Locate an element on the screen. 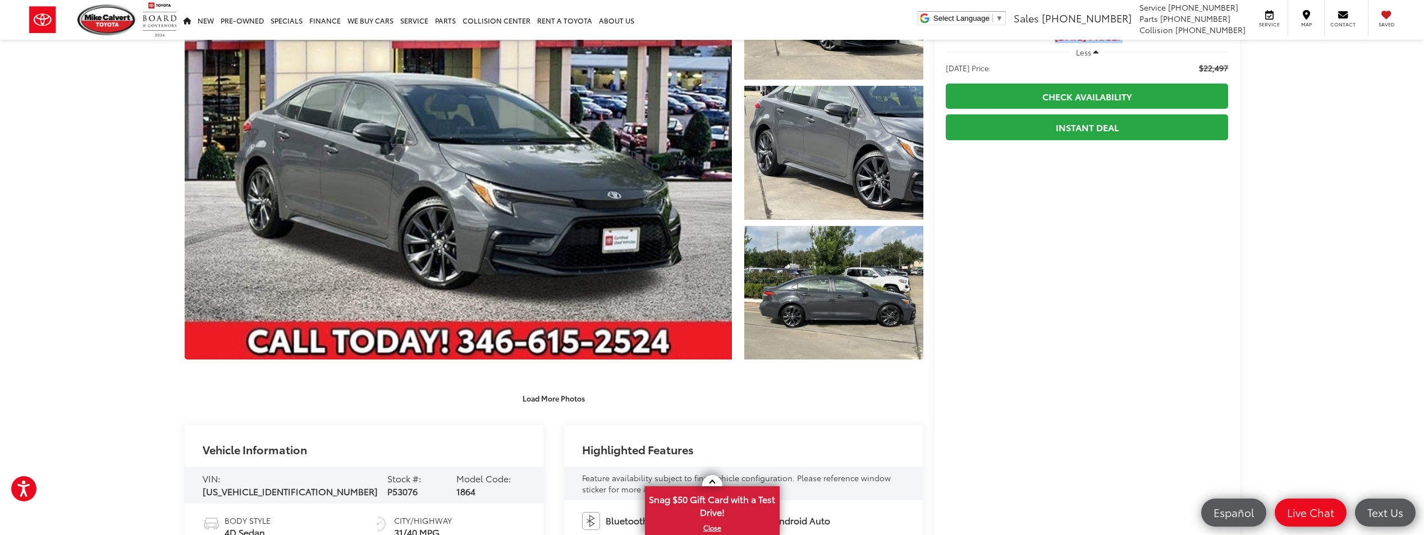 This screenshot has width=1424, height=535. a: Expand Photo 3 is located at coordinates (833, 293).